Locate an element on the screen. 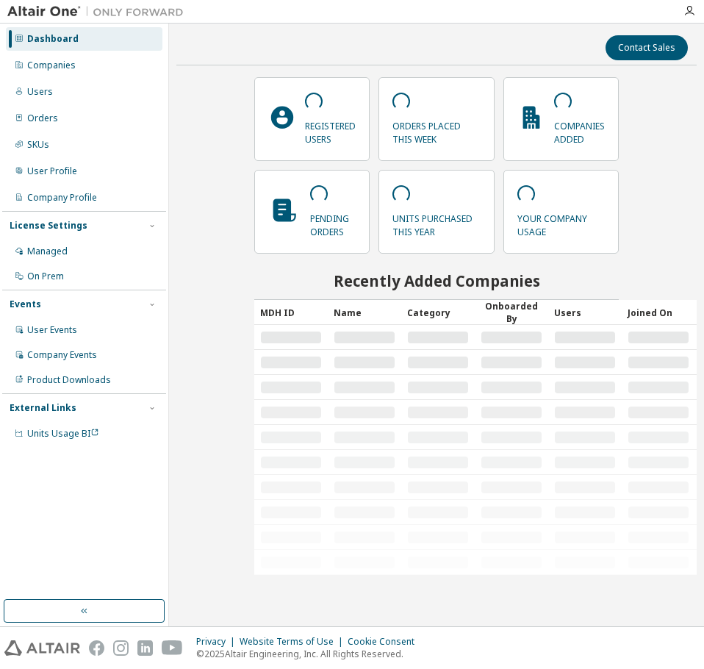 This screenshot has height=669, width=704. div: Company Events is located at coordinates (62, 355).